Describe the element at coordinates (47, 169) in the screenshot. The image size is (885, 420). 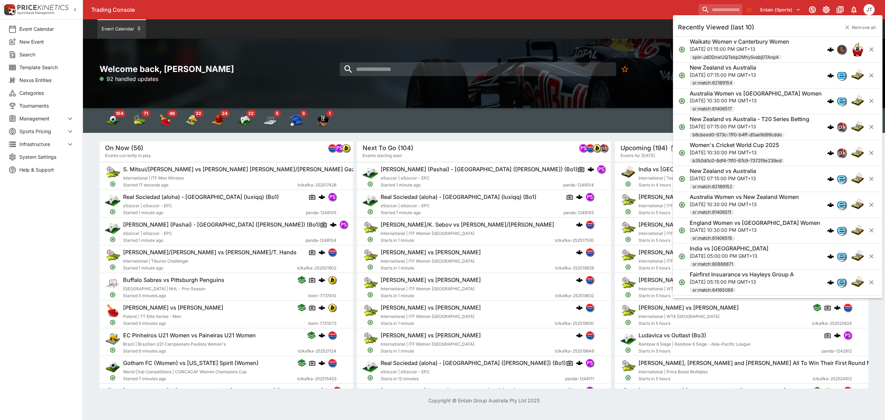
I see `span: Help & Support` at that location.